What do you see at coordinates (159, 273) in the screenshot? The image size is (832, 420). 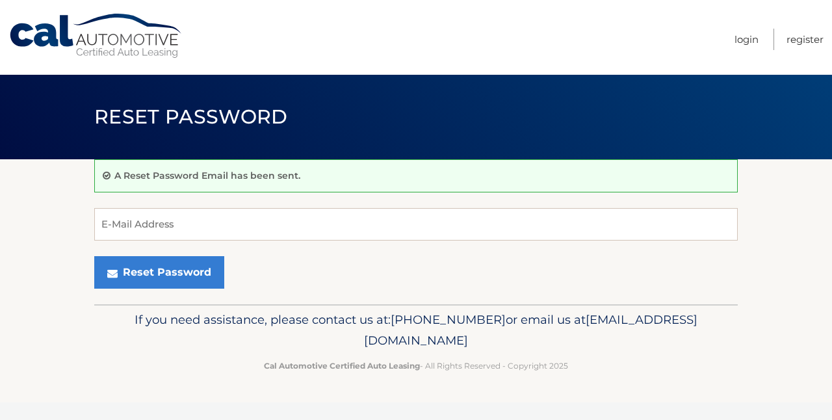 I see `button: Reset Password` at bounding box center [159, 273].